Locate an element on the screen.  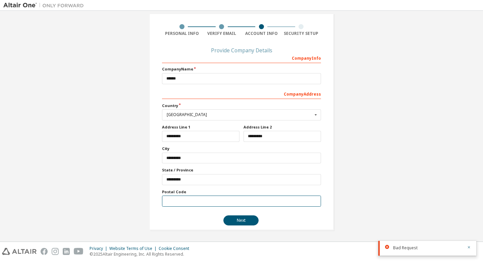
div: Security Setup is located at coordinates (301, 34).